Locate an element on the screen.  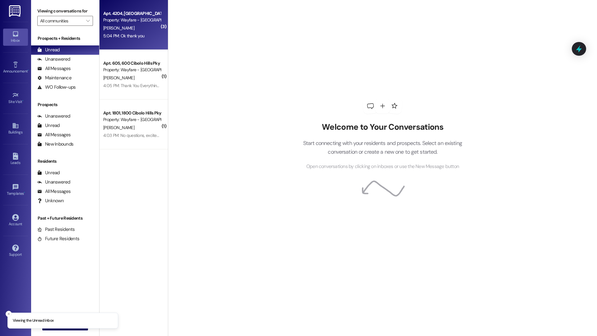
div: Future Residents is located at coordinates (58, 238).